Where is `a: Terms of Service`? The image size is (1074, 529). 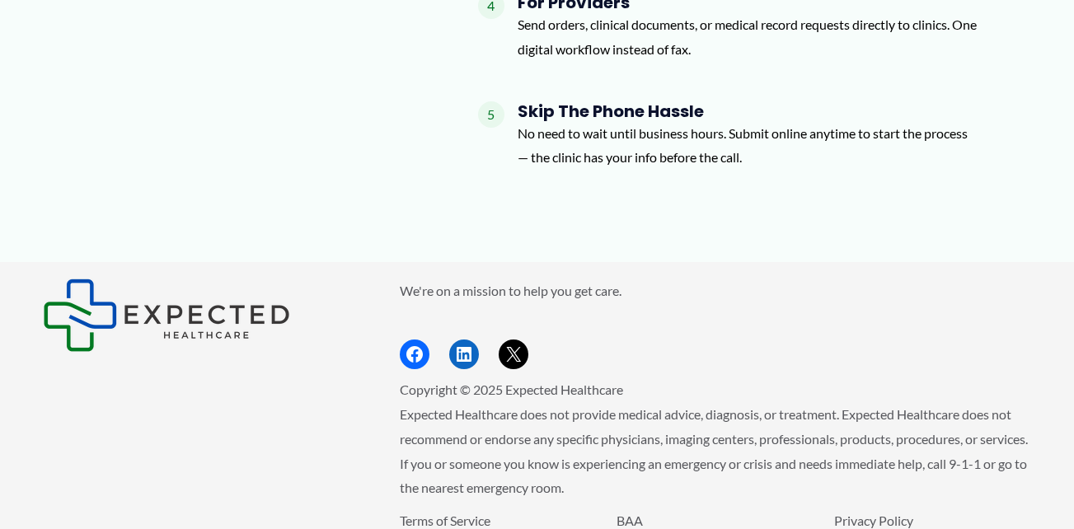 a: Terms of Service is located at coordinates (445, 520).